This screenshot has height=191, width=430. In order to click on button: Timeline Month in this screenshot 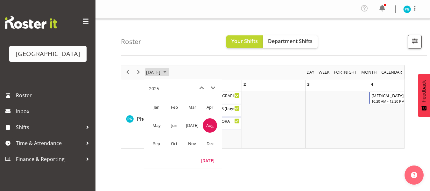, I will do `click(369, 72)`.